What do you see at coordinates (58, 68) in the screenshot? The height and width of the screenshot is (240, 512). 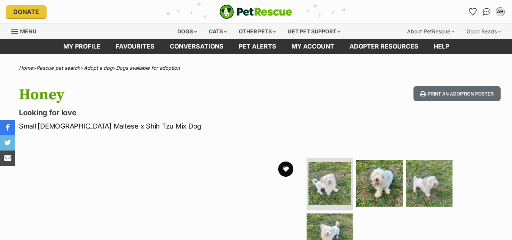 I see `a: Rescue pet search` at bounding box center [58, 68].